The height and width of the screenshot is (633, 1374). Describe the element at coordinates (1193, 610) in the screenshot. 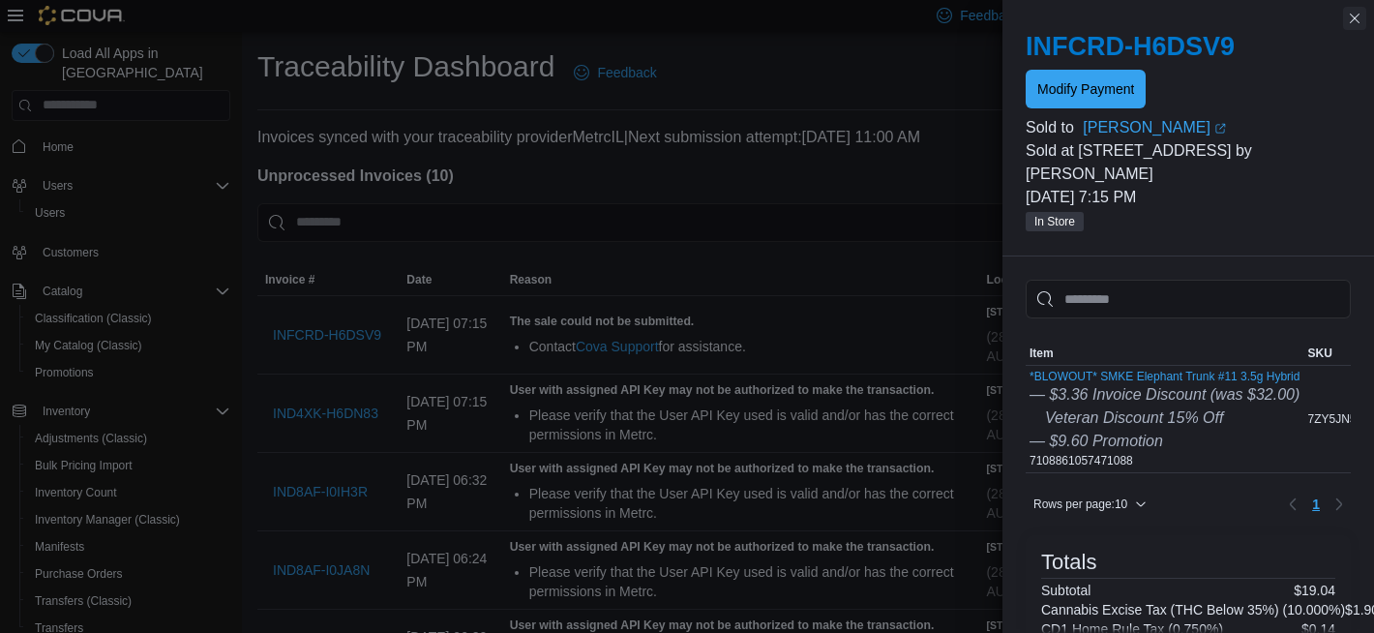

I see `h6: Cannabis Excise Tax (THC Below 35%) (10.000%)` at that location.